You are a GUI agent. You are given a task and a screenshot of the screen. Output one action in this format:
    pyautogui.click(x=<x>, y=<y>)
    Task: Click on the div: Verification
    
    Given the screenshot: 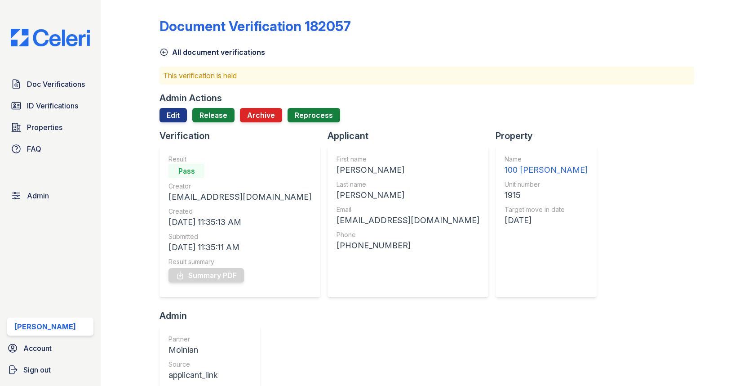 What is the action you would take?
    pyautogui.click(x=244, y=136)
    